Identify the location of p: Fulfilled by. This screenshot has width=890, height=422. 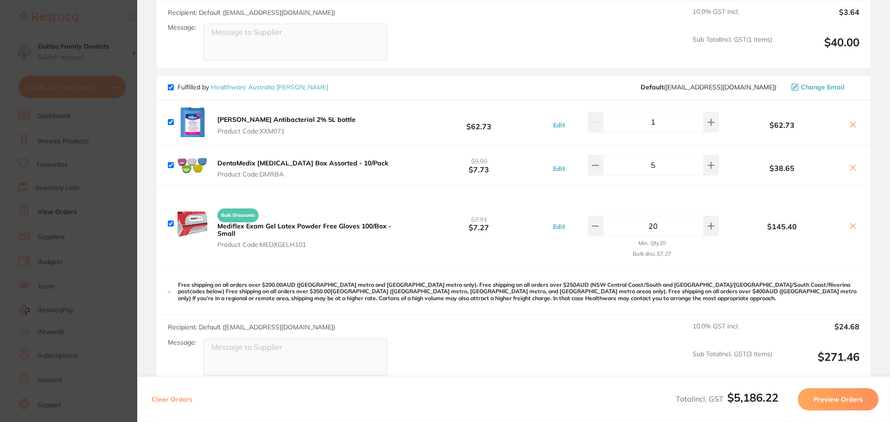
(253, 87).